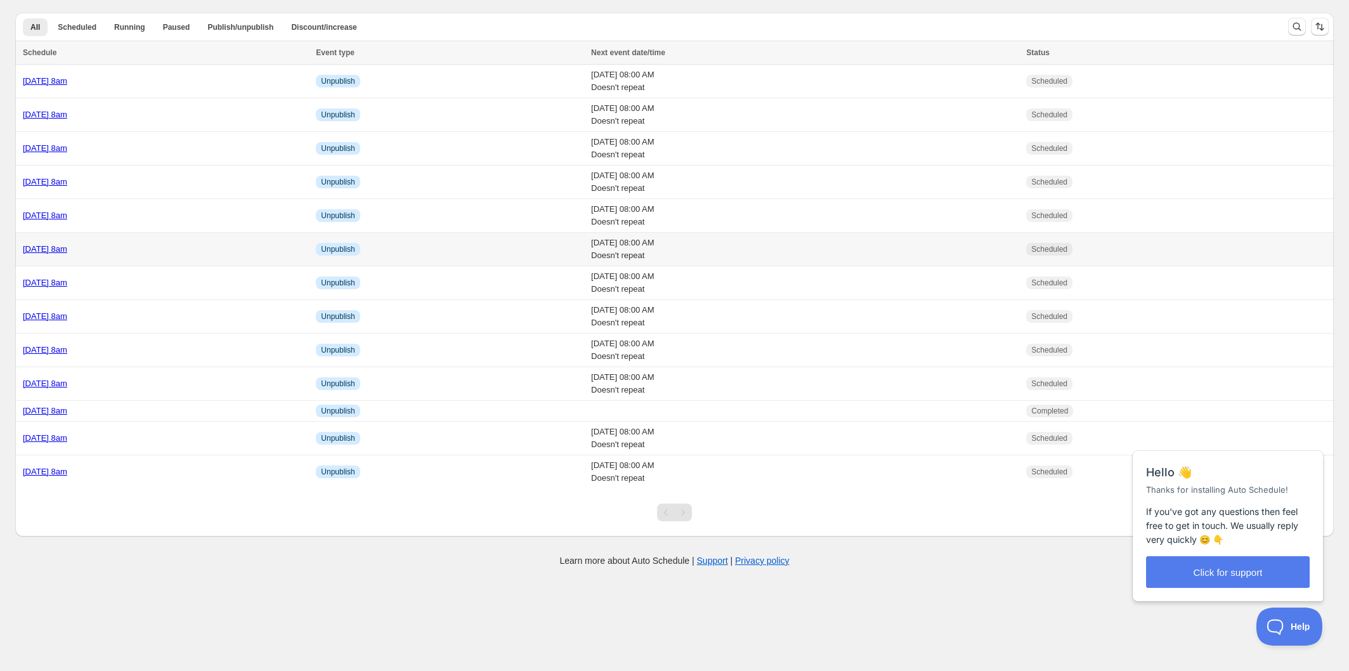  Describe the element at coordinates (712, 561) in the screenshot. I see `a: Support` at that location.